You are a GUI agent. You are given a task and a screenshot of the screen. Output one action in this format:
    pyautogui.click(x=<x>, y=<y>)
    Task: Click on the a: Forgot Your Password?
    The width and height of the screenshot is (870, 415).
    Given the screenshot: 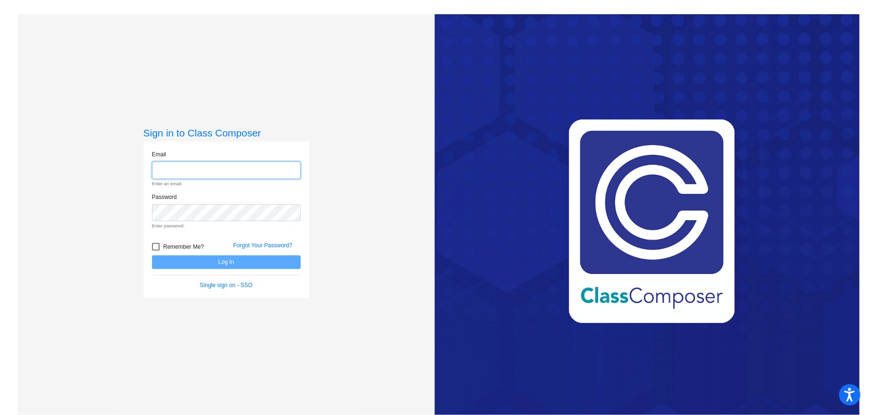 What is the action you would take?
    pyautogui.click(x=263, y=245)
    